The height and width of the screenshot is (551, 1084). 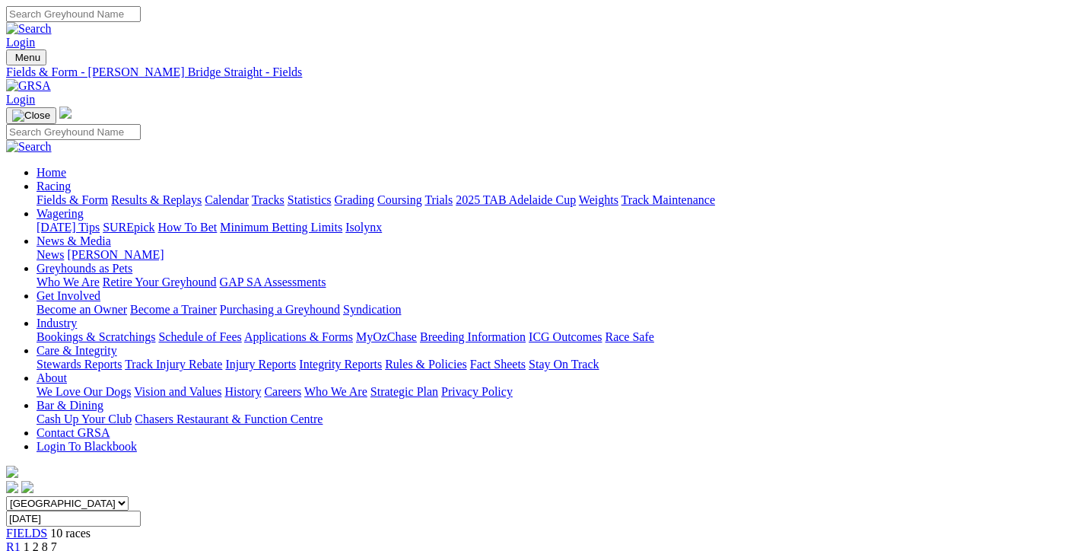 What do you see at coordinates (557, 419) in the screenshot?
I see `div: Bar & Dining` at bounding box center [557, 419].